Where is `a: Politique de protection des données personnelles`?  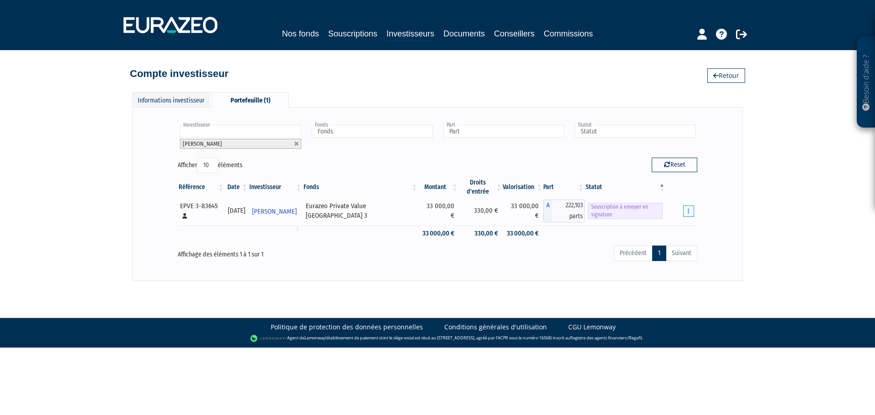
a: Politique de protection des données personnelles is located at coordinates (347, 327).